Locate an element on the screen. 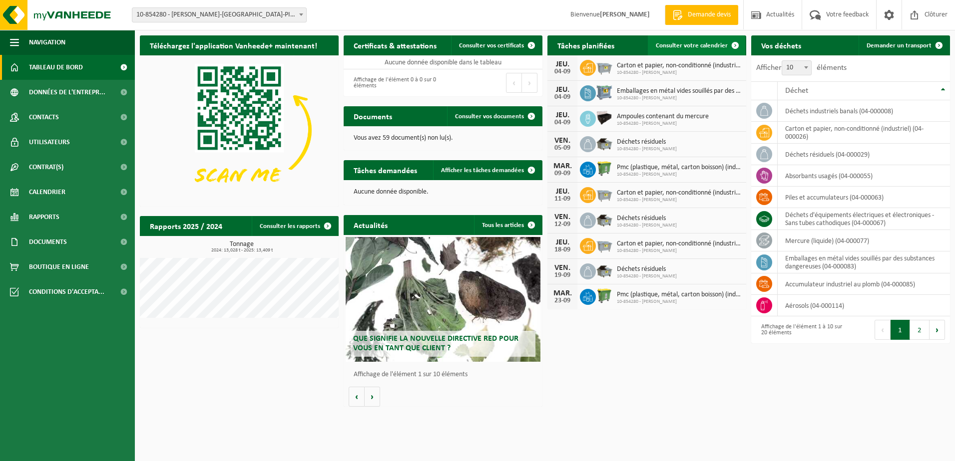 This screenshot has height=461, width=955. h2: Documents is located at coordinates (373, 116).